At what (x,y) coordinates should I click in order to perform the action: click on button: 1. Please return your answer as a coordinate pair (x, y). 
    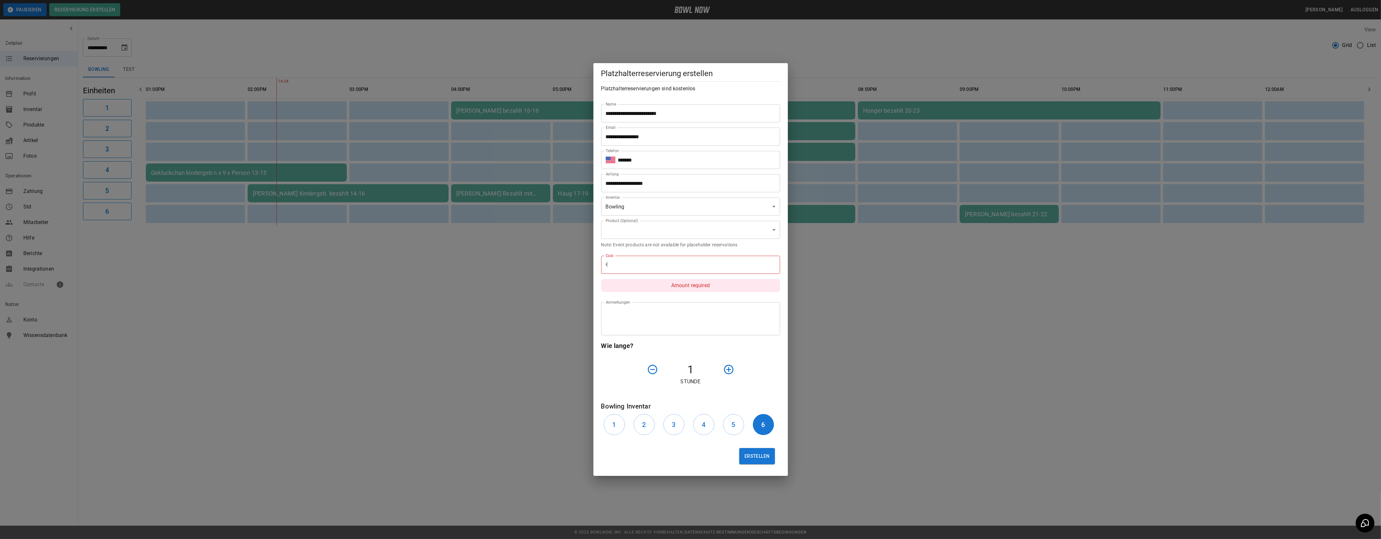
    Looking at the image, I should click on (614, 425).